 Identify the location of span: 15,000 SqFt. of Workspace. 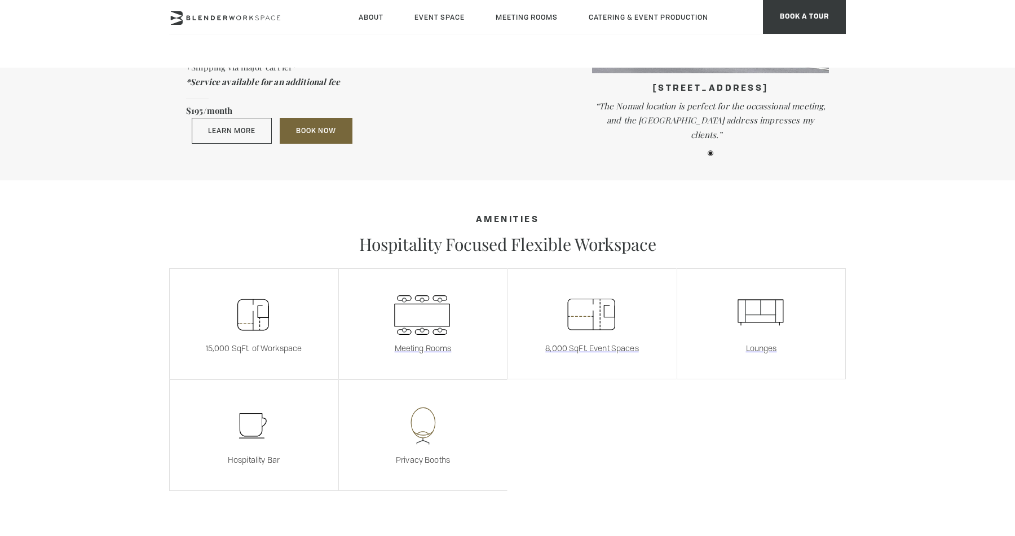
(254, 348).